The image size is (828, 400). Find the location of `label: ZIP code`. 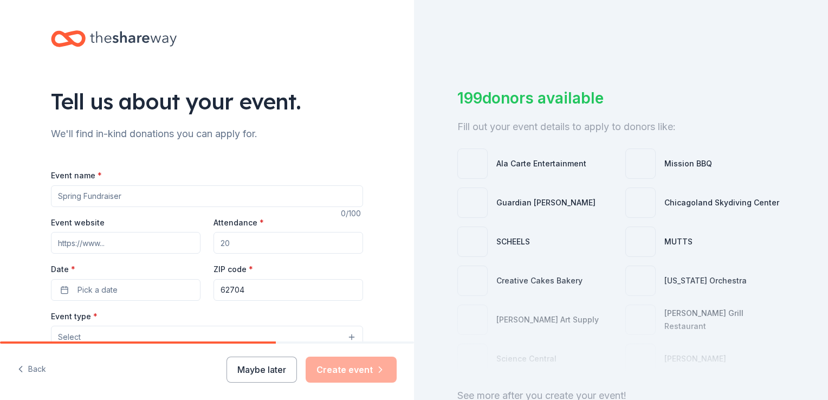

label: ZIP code is located at coordinates (233, 269).